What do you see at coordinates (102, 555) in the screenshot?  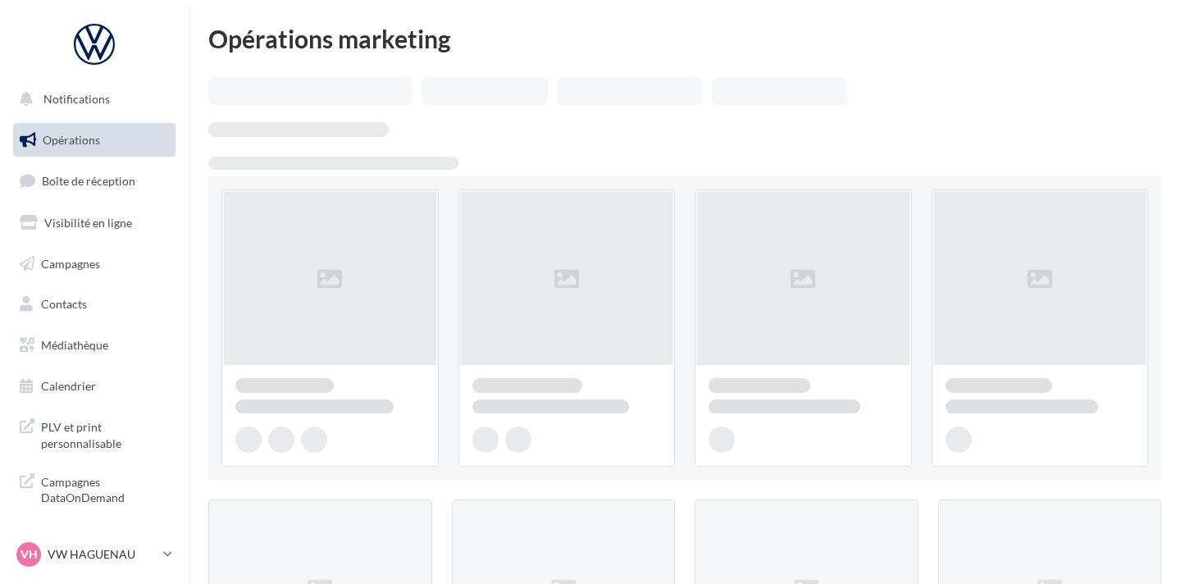 I see `p: VW HAGUENAU` at bounding box center [102, 555].